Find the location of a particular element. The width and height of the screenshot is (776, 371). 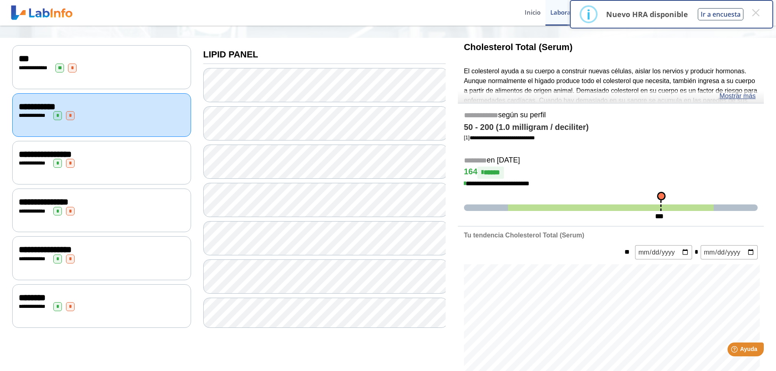

div: i is located at coordinates (589, 14).